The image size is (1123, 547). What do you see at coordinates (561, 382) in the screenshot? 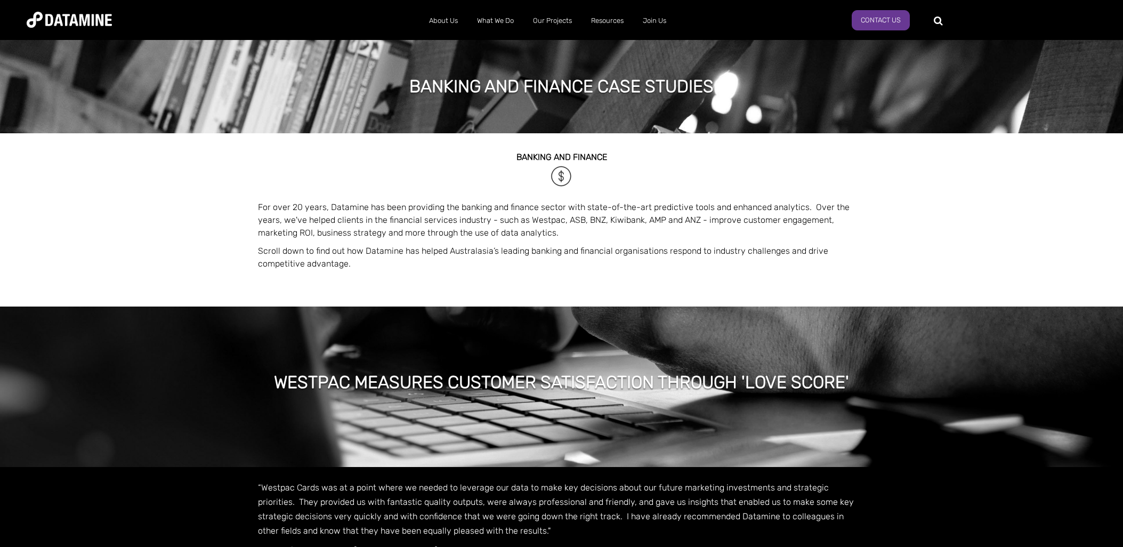
I see `h1: WESTPAC MEASURES CUSTOMER SATISFACTION THROUGH 'LOVE SCORE'` at bounding box center [561, 382].